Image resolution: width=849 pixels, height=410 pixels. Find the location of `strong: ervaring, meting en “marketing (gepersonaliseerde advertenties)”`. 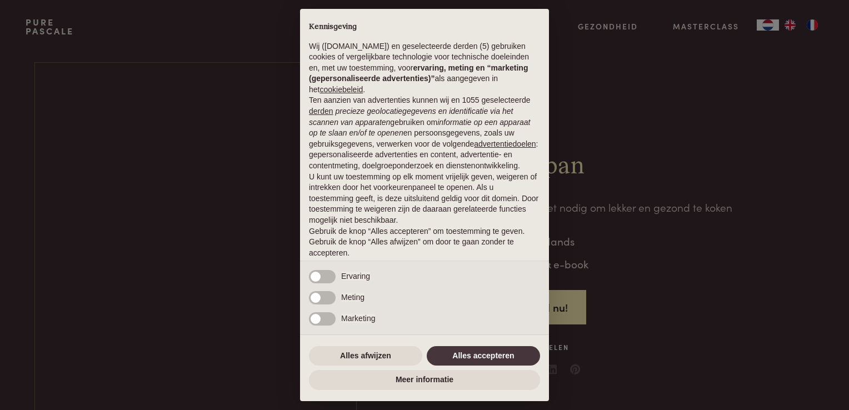

strong: ervaring, meting en “marketing (gepersonaliseerde advertenties)” is located at coordinates (419, 73).